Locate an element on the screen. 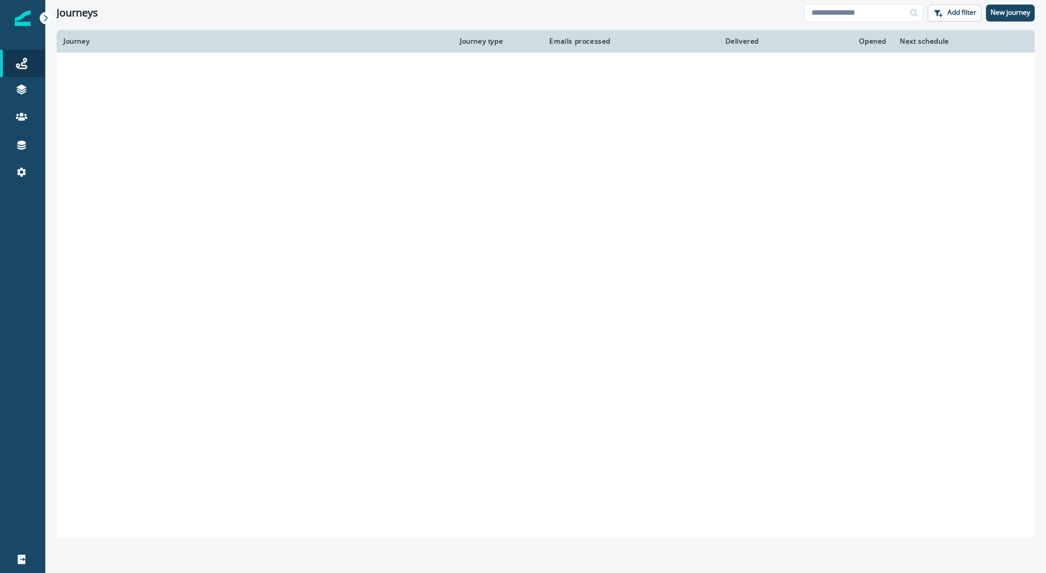 This screenshot has height=573, width=1046. p: New journey is located at coordinates (1011, 12).